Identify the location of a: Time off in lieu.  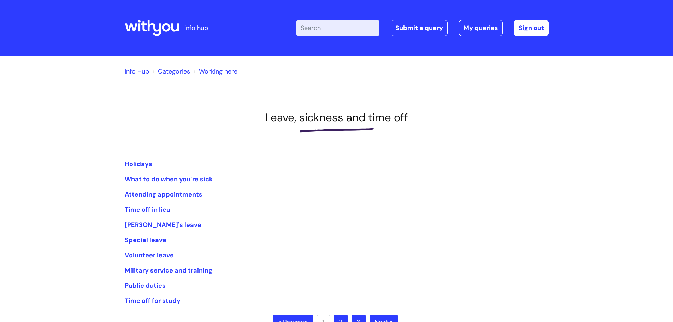
(147, 209).